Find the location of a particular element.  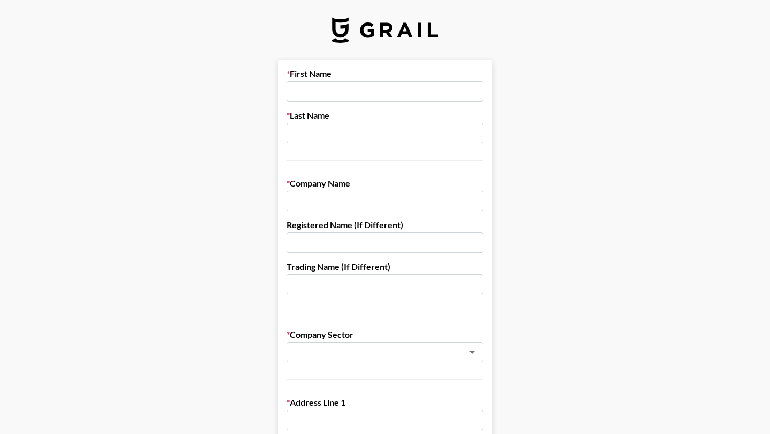

label: Trading Name (If Different) is located at coordinates (385, 267).